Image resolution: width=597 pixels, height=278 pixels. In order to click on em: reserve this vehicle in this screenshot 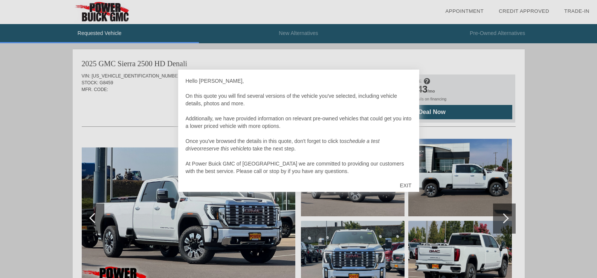, I will do `click(224, 149)`.